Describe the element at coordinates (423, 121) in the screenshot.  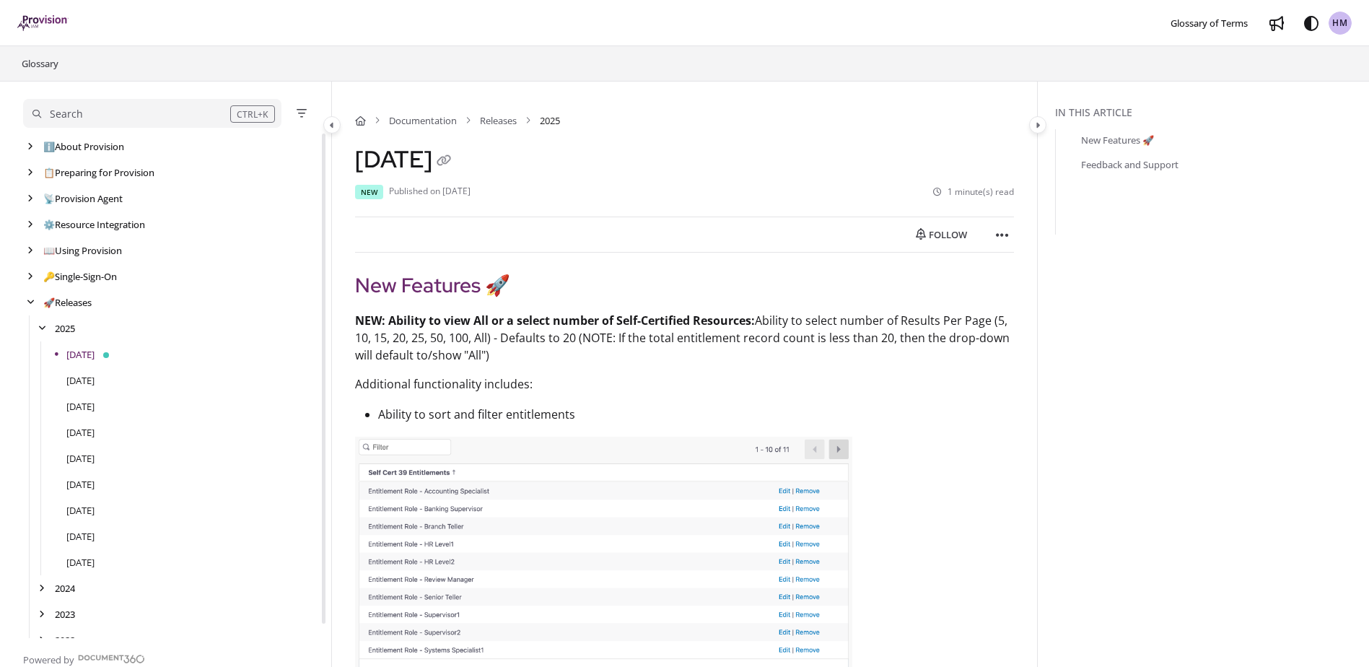
I see `a: Documentation` at that location.